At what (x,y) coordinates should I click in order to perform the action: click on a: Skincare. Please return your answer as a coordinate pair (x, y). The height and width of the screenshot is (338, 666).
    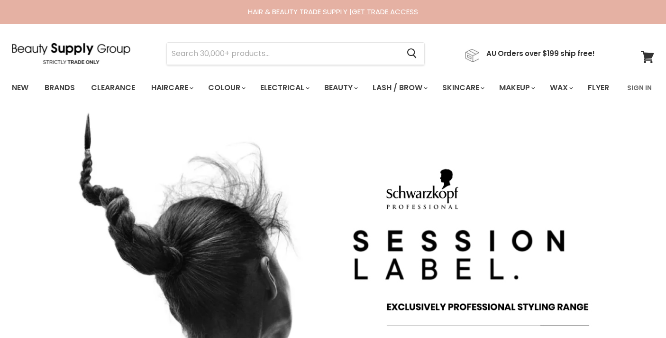
    Looking at the image, I should click on (463, 88).